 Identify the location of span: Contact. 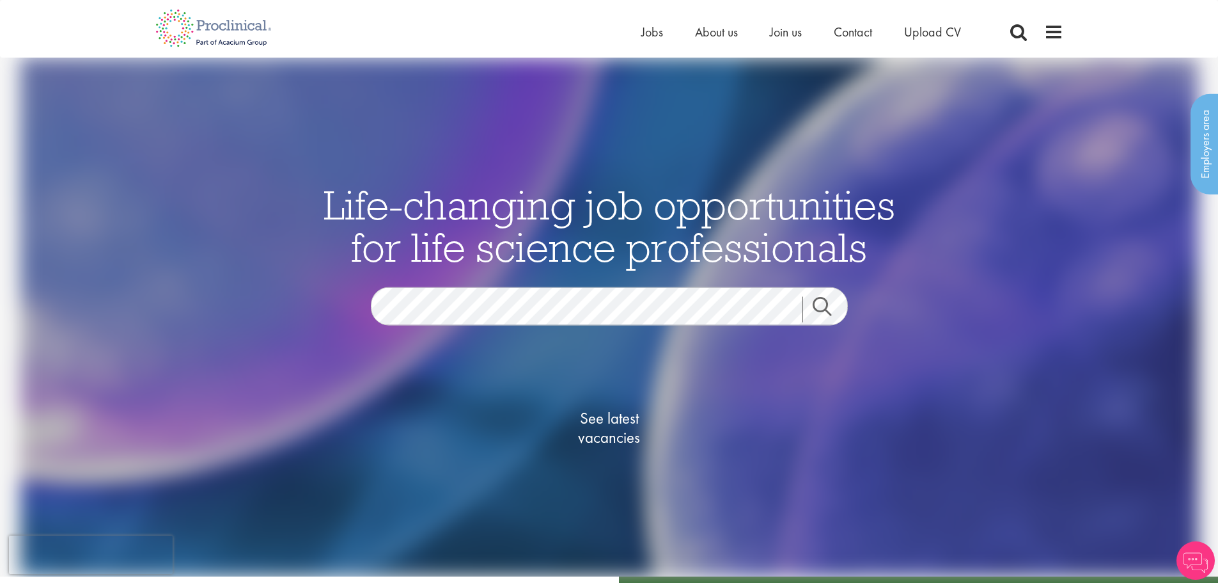
(853, 32).